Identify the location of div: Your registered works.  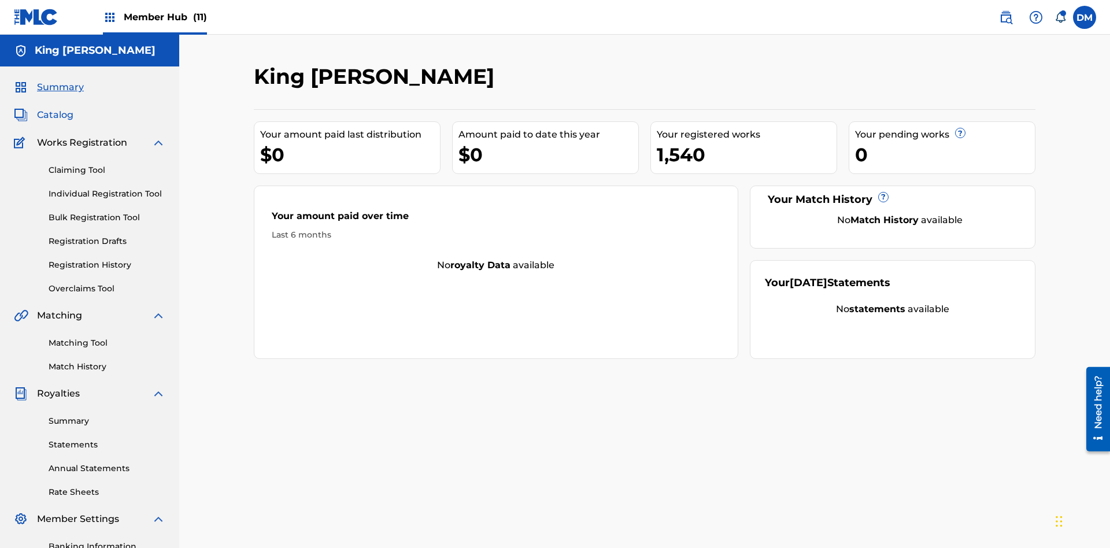
(747, 135).